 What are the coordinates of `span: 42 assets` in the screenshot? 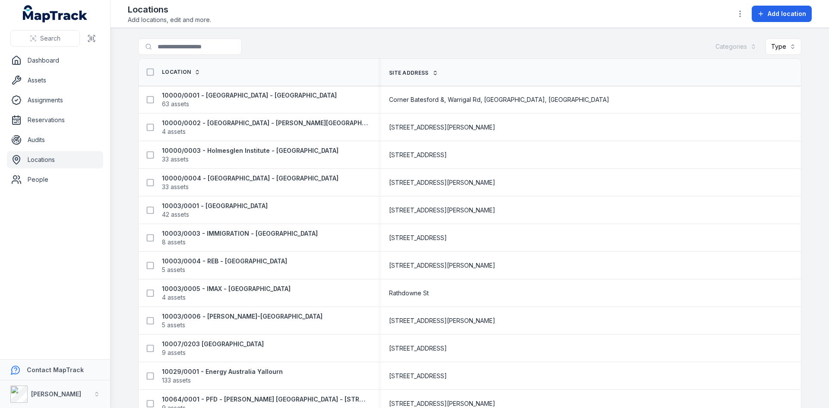 It's located at (175, 215).